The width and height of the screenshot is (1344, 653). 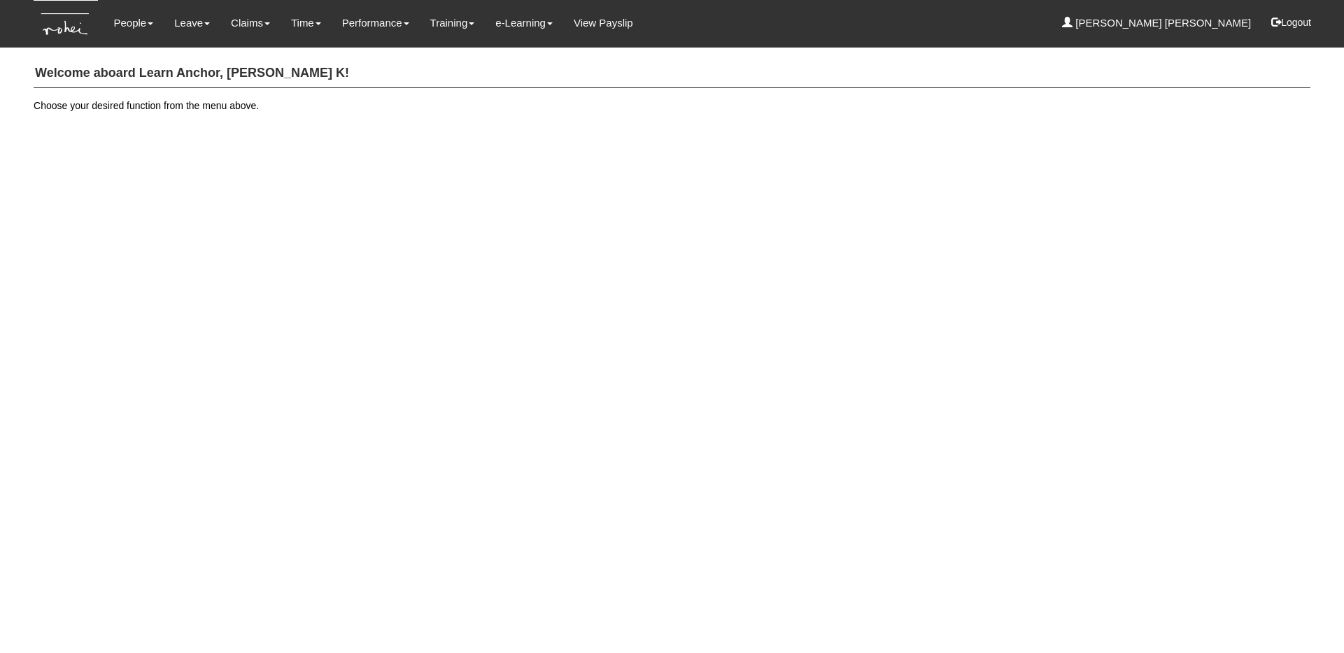 I want to click on a: View Payslip, so click(x=603, y=23).